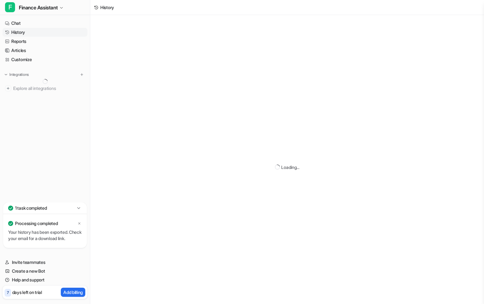  What do you see at coordinates (45, 271) in the screenshot?
I see `a: Create a new Bot` at bounding box center [45, 271].